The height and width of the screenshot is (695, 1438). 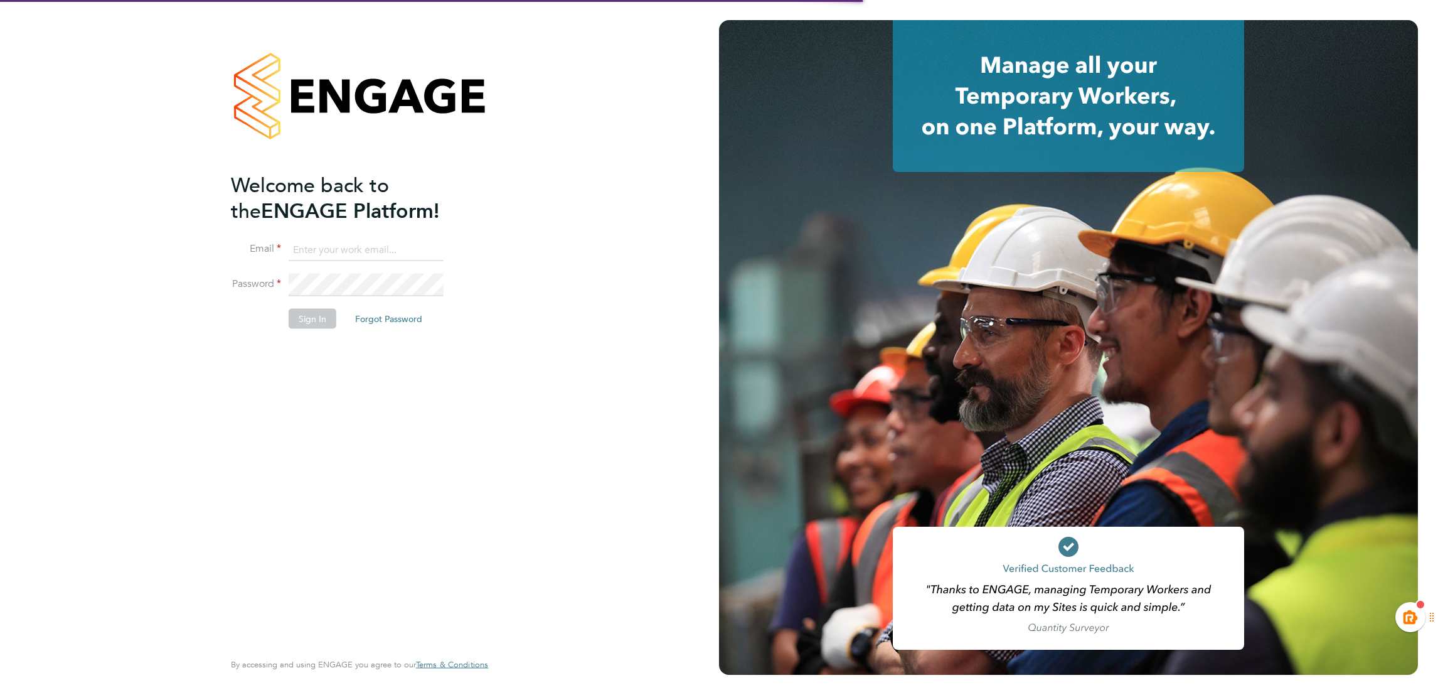 I want to click on span: Terms & Conditions, so click(x=452, y=664).